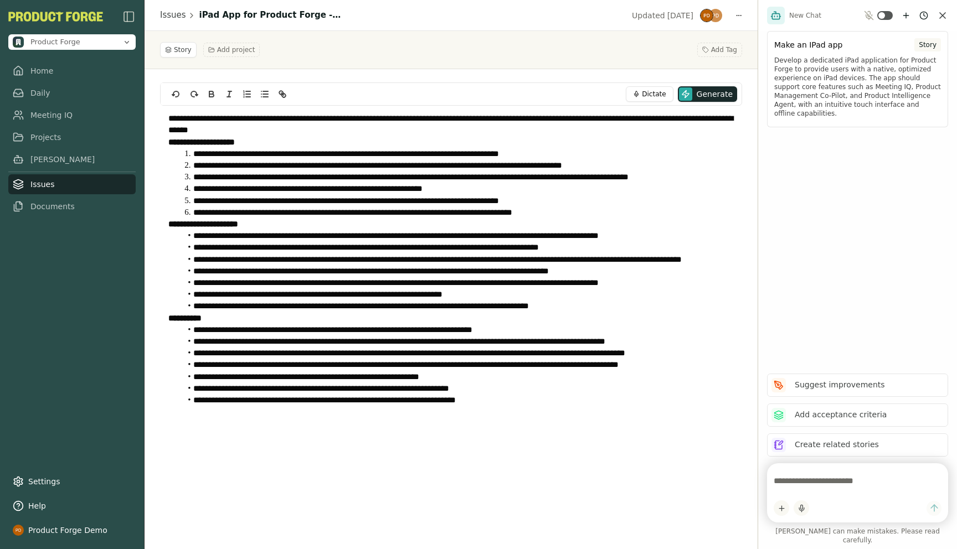 The width and height of the screenshot is (957, 549). I want to click on button: Generate, so click(707, 94).